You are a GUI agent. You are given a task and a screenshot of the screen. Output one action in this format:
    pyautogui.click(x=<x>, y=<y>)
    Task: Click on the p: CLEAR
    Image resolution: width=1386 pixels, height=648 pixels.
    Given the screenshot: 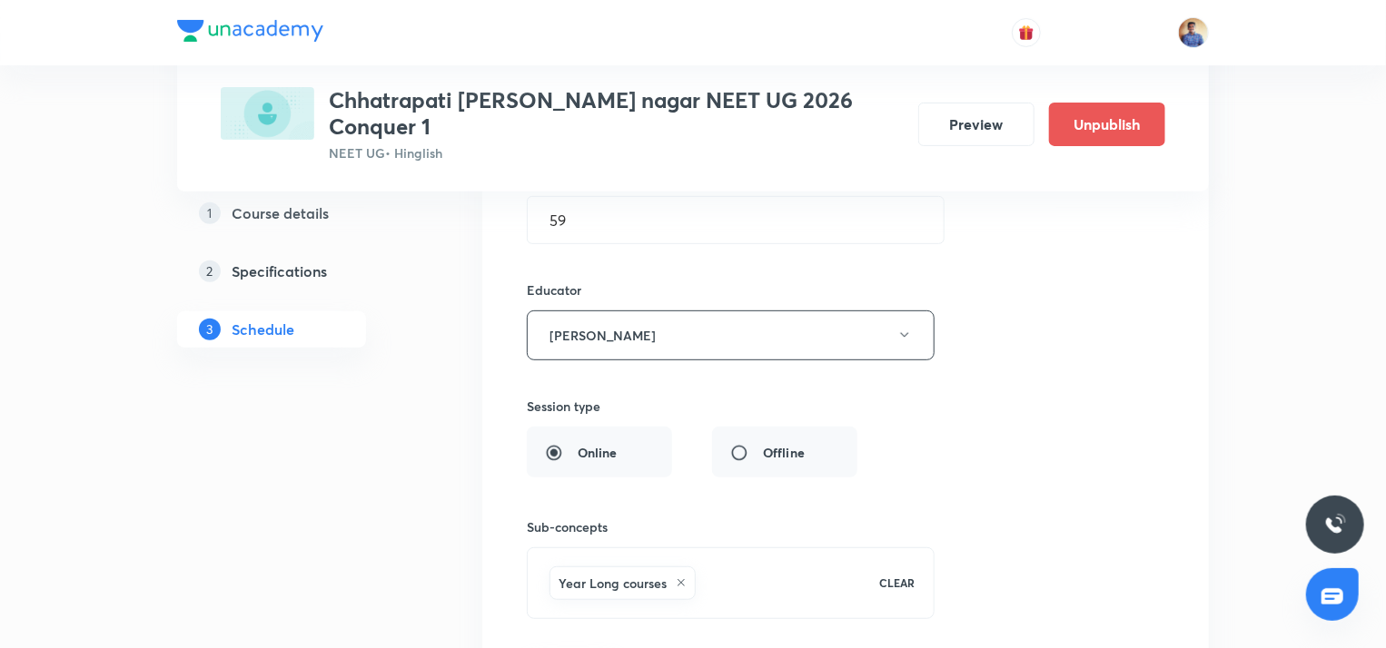 What is the action you would take?
    pyautogui.click(x=897, y=583)
    